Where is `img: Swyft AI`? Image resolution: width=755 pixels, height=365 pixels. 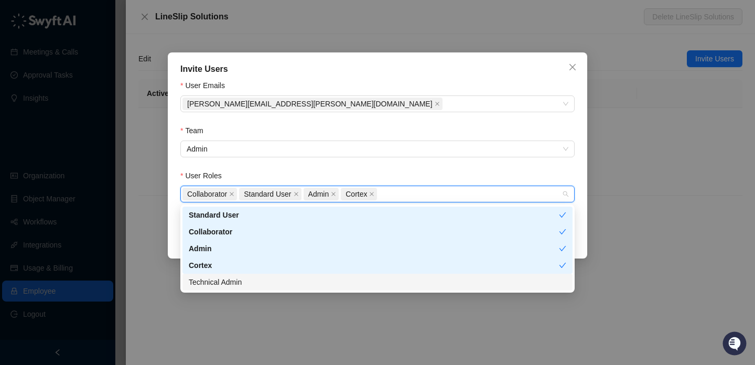 img: Swyft AI is located at coordinates (21, 21).